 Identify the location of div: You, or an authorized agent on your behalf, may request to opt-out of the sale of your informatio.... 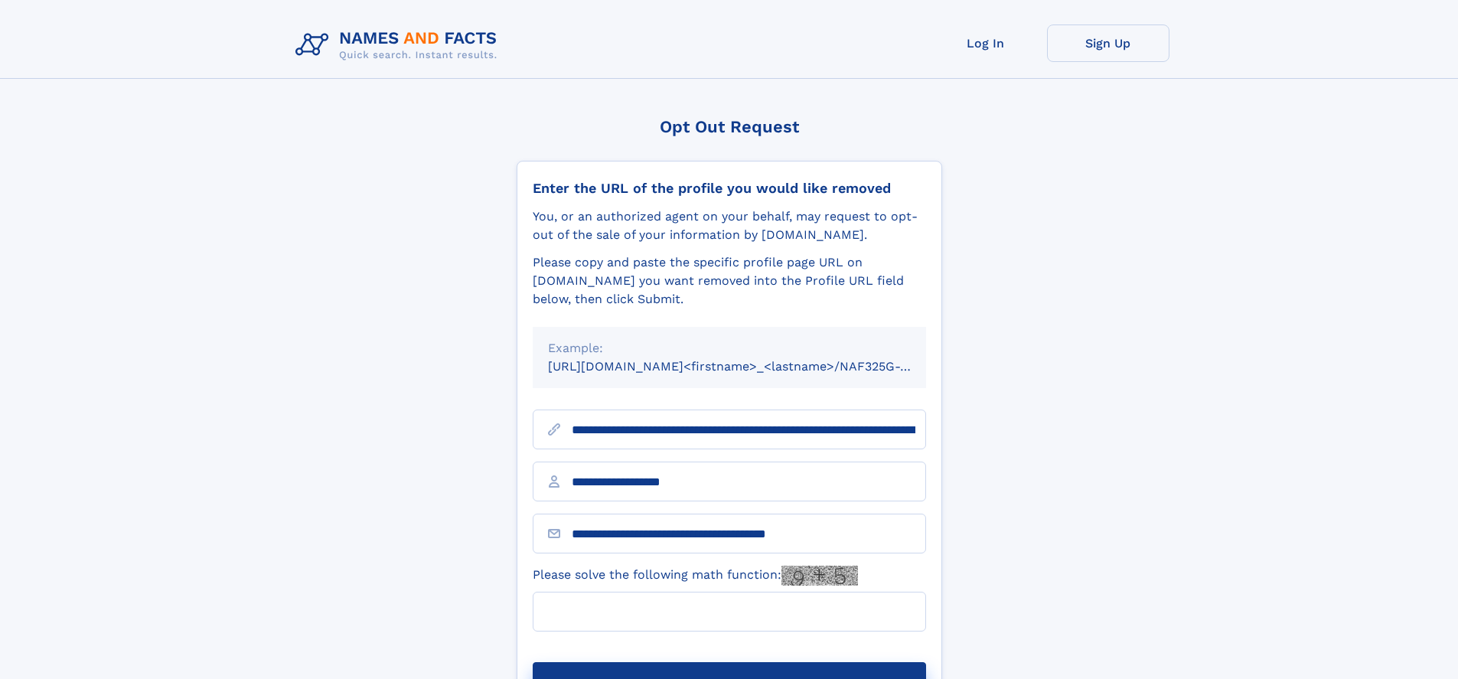
(730, 226).